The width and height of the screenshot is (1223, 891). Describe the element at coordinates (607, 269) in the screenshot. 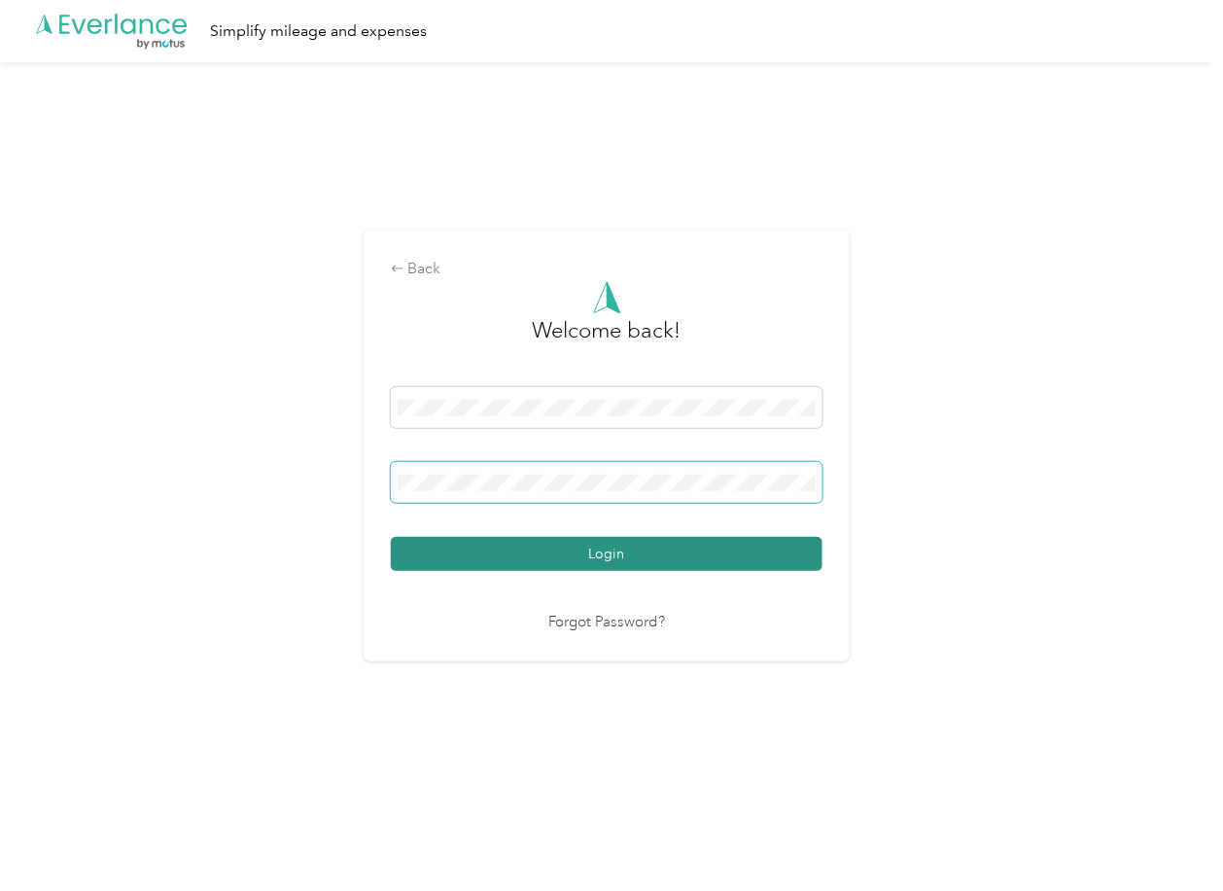

I see `div: Back` at that location.